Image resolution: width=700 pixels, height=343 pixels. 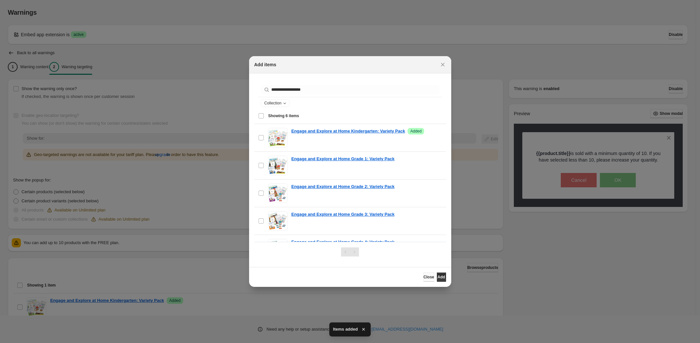 What do you see at coordinates (348, 131) in the screenshot?
I see `a: Engage and Explore at Home Kindergarten: Variety Pack` at bounding box center [348, 131].